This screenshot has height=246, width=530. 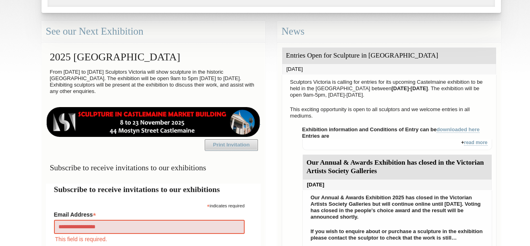 What do you see at coordinates (397, 235) in the screenshot?
I see `p: If you wish to enquire about or purchase a sculpture in the exhibition please contact the sculpto...` at bounding box center [397, 235].